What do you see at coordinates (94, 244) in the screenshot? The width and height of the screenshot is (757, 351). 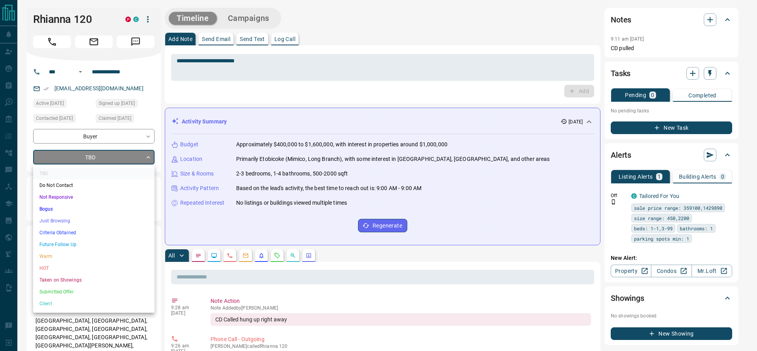 I see `li: Future Follow Up` at bounding box center [94, 244].